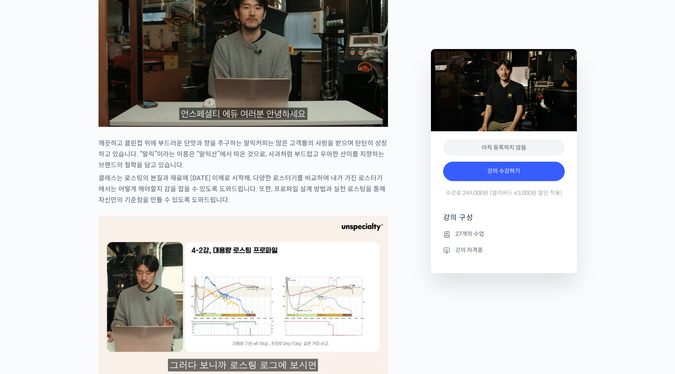 The width and height of the screenshot is (675, 374). I want to click on span: 대화, so click(79, 273).